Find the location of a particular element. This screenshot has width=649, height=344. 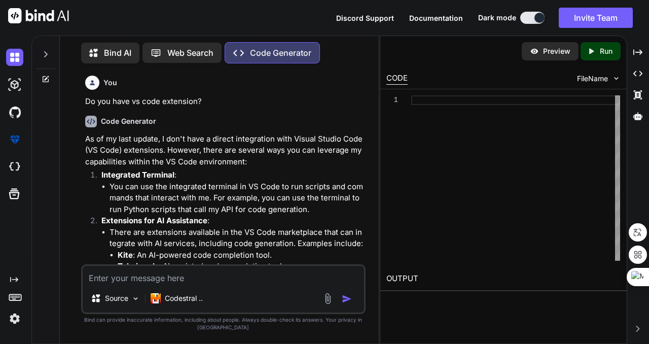

img: cloudideIcon is located at coordinates (15, 167).